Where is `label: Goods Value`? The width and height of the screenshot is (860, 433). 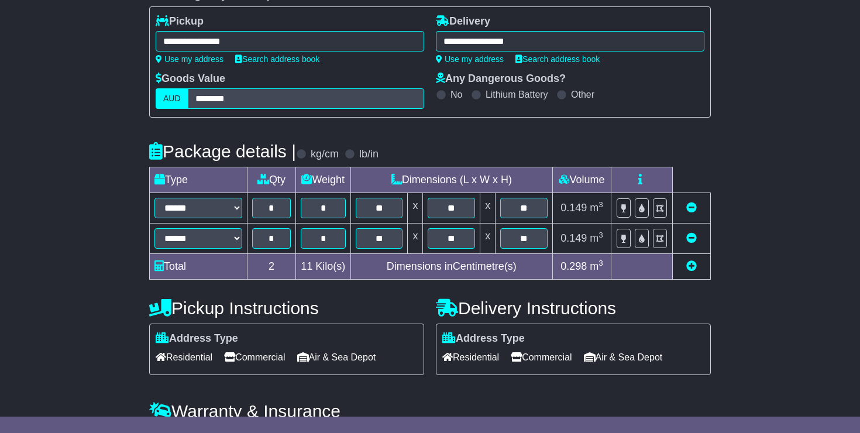 label: Goods Value is located at coordinates (190, 79).